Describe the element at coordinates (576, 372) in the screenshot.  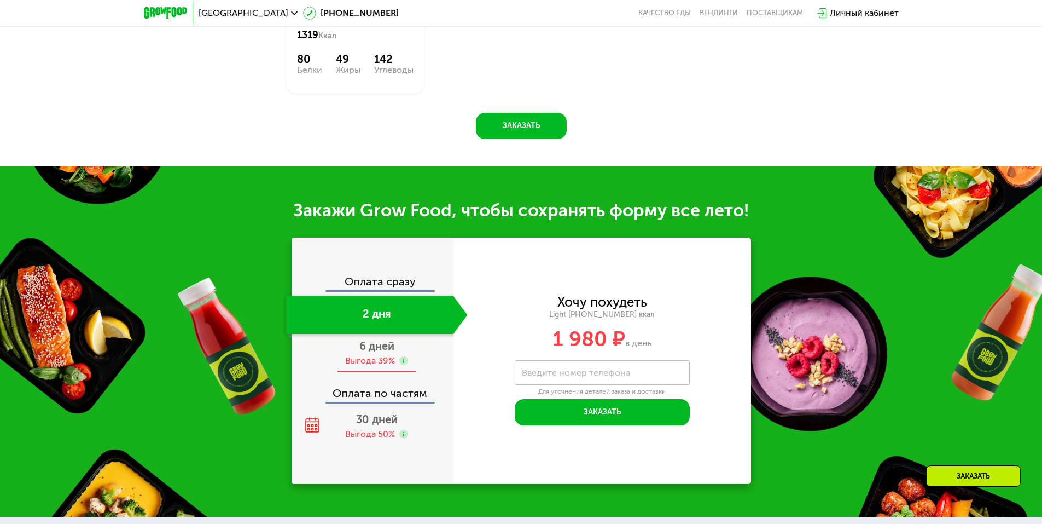
I see `label: Введите номер телефона` at that location.